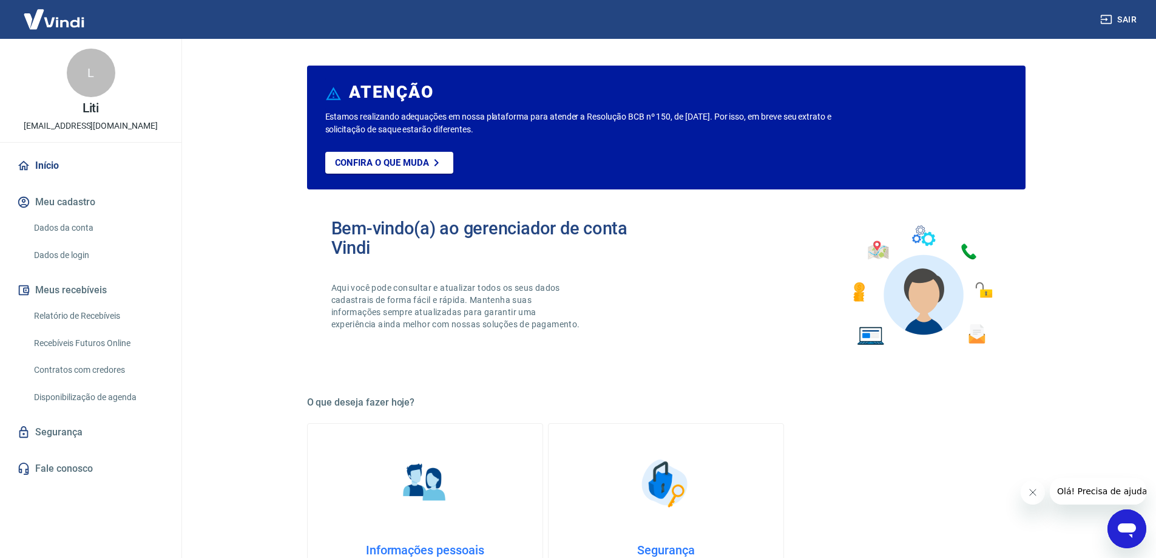  Describe the element at coordinates (90, 290) in the screenshot. I see `button: Meus recebíveis` at that location.